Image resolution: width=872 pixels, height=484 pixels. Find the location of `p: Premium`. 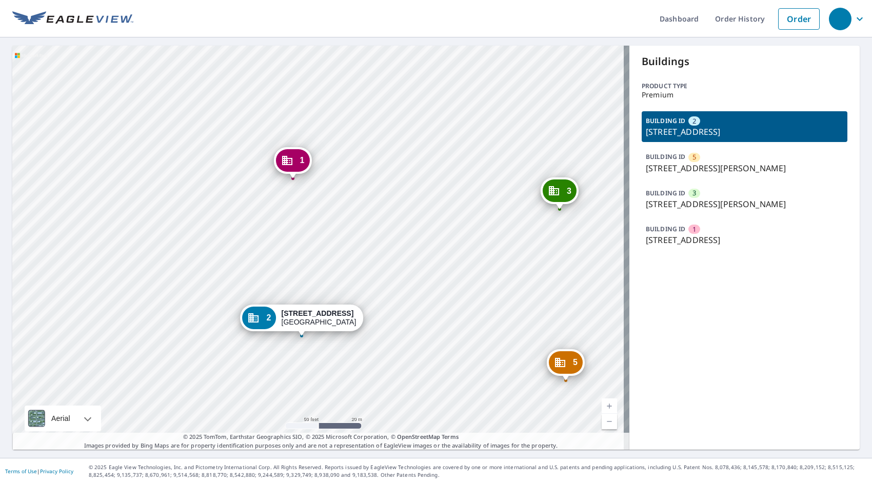

p: Premium is located at coordinates (745, 95).